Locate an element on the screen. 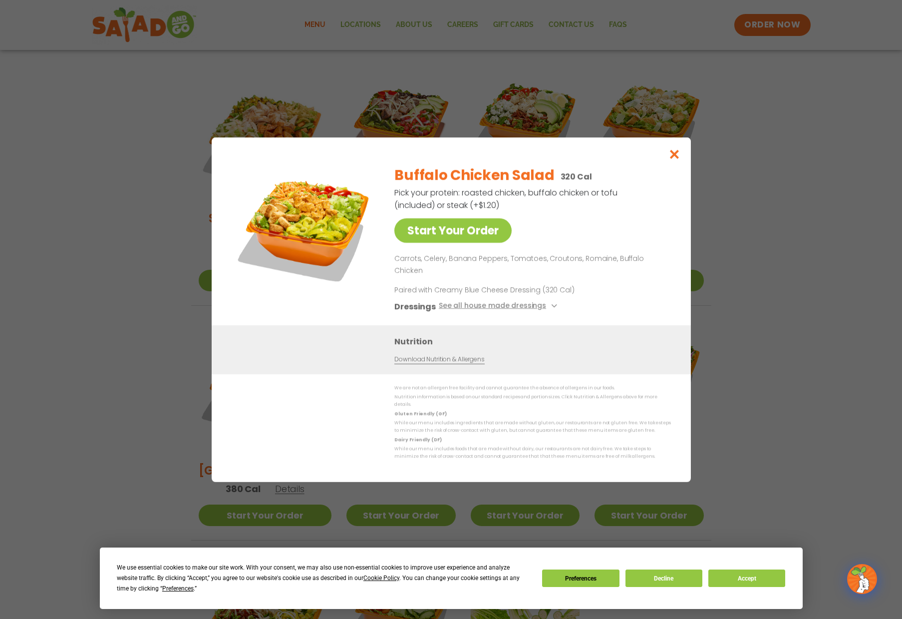  h3: Nutrition is located at coordinates (535, 341).